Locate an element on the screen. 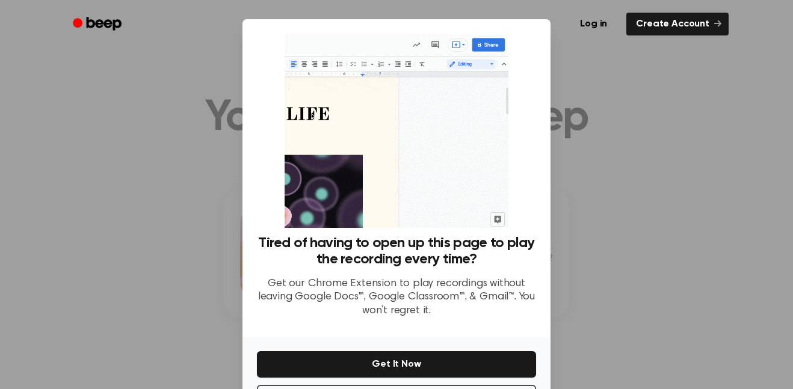  a: Log in is located at coordinates (593, 24).